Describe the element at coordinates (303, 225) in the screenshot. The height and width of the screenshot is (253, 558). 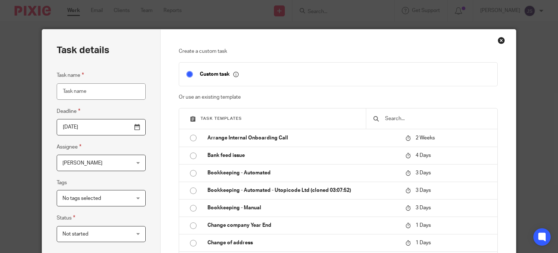
I see `p: Change company Year End` at that location.